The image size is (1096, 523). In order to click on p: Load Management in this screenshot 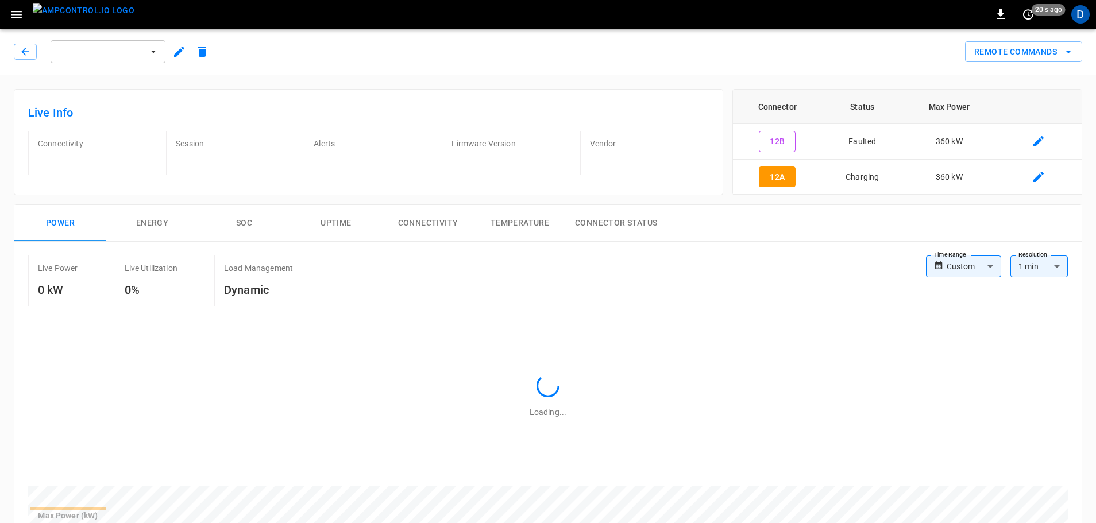, I will do `click(258, 268)`.